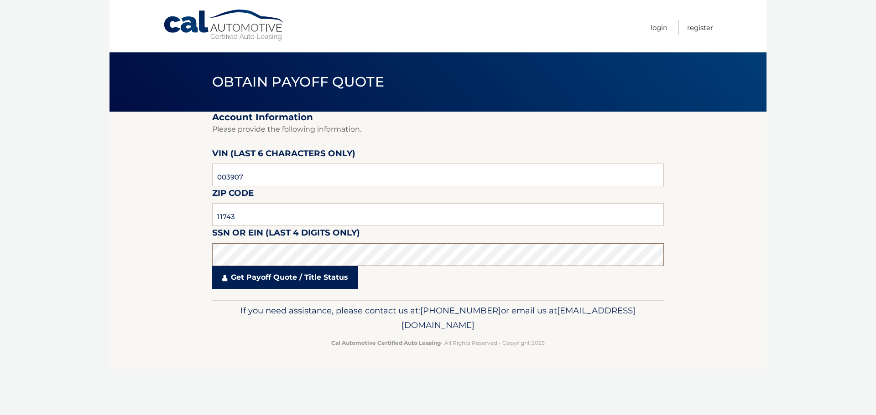  Describe the element at coordinates (438, 343) in the screenshot. I see `p: - All Rights Reserved - Copyright 2025` at that location.